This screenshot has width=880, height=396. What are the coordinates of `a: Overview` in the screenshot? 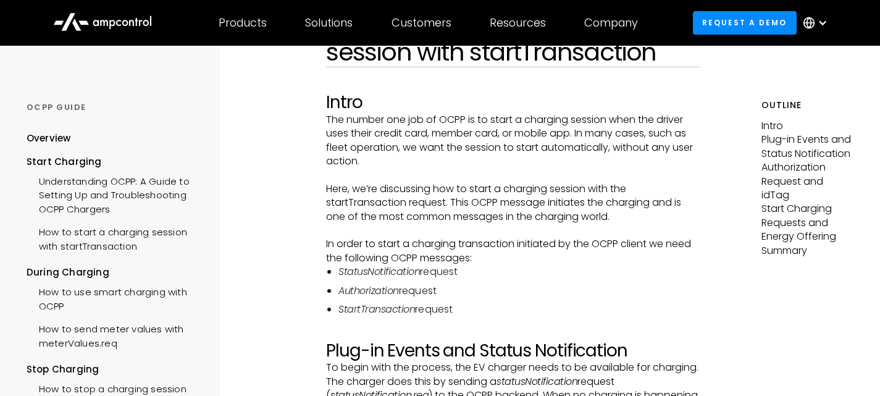 It's located at (49, 143).